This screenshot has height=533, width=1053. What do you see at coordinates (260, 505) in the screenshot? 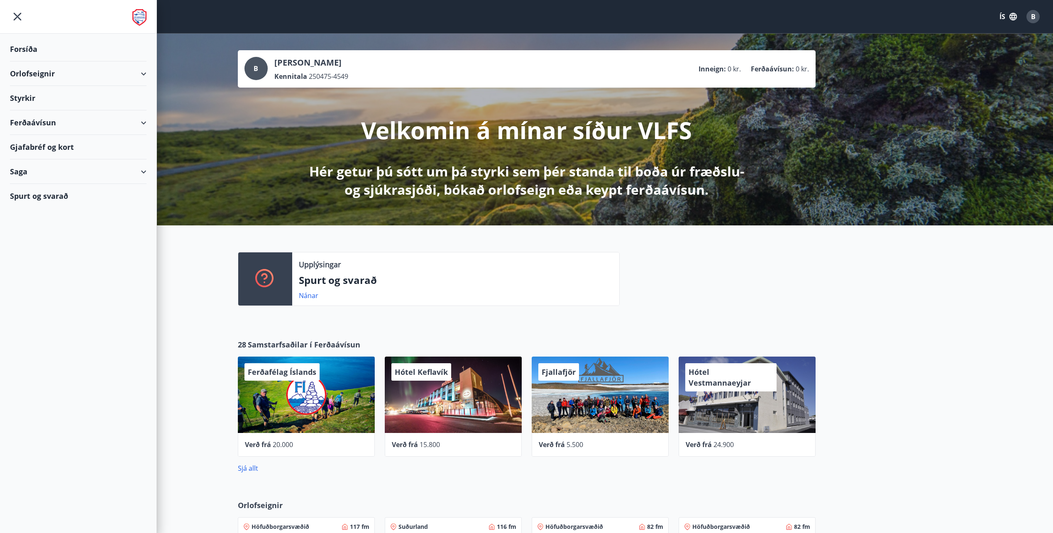
I see `span: Orlofseignir` at bounding box center [260, 505].